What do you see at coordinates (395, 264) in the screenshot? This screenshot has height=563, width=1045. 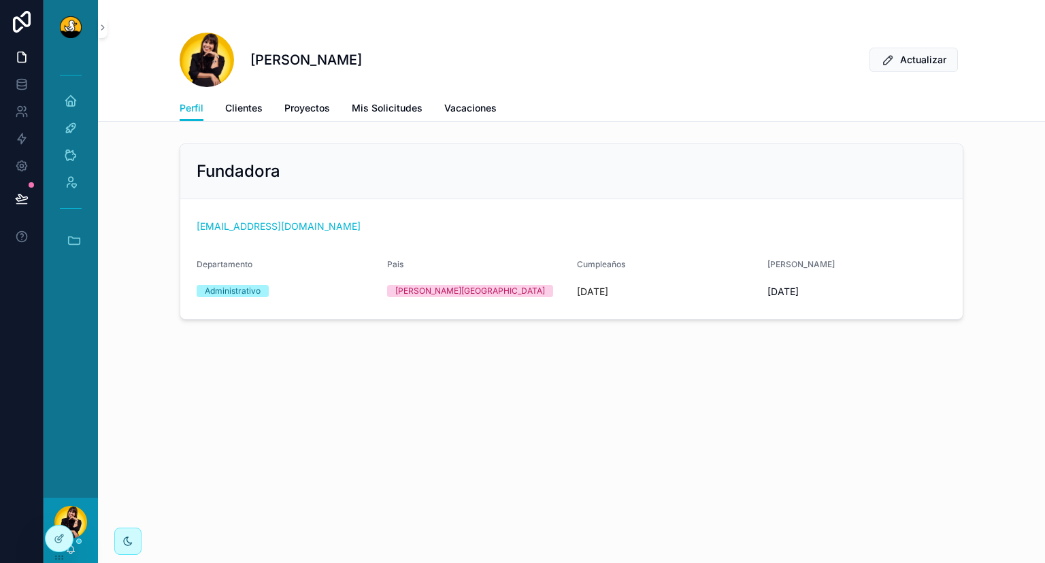 I see `span: Pais` at bounding box center [395, 264].